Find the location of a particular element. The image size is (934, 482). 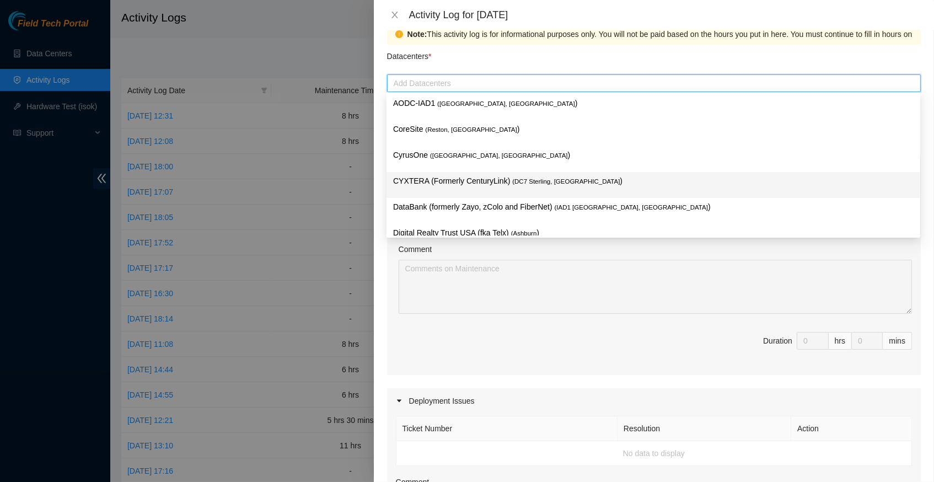

p: CYXTERA (Formerly CenturyLink) ) is located at coordinates (653, 181).